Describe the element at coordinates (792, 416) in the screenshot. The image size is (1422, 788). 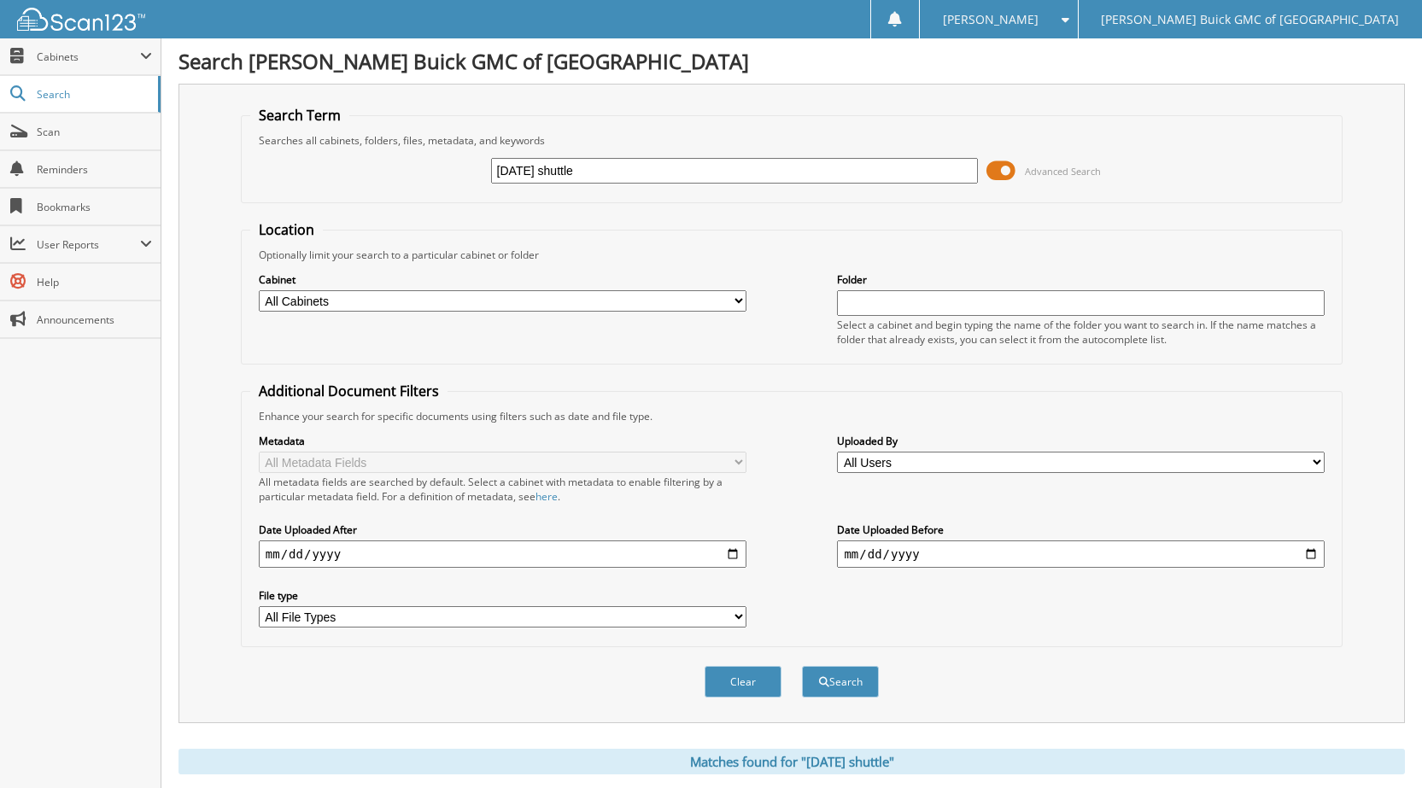
I see `div: Enhance your search for specific documents using filters such as date and file type.` at that location.